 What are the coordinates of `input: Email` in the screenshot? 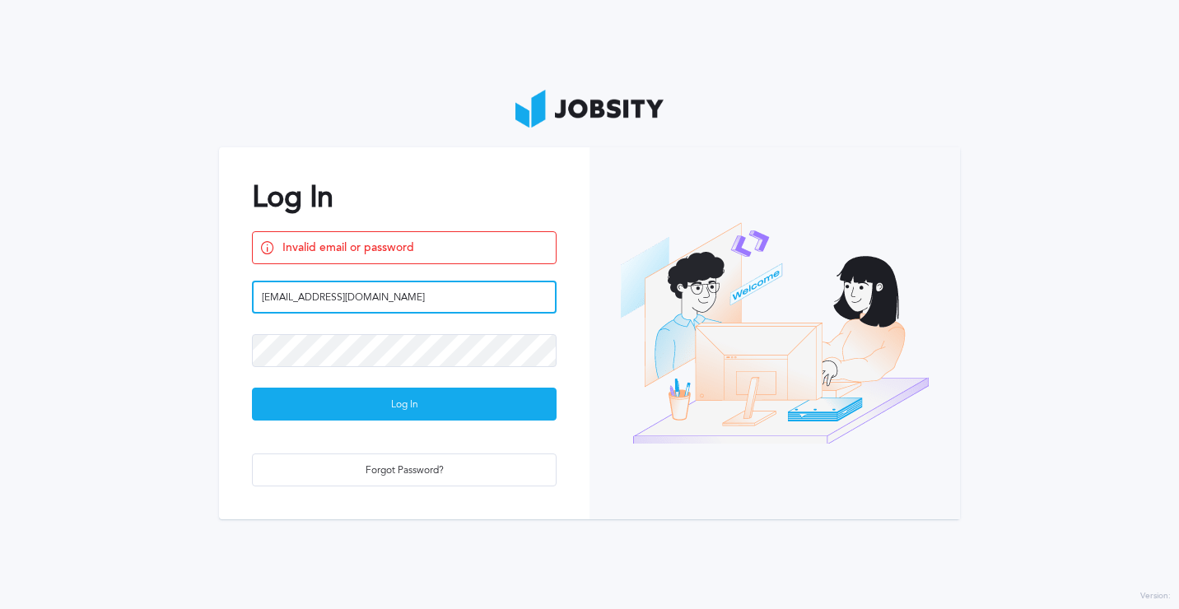 It's located at (404, 297).